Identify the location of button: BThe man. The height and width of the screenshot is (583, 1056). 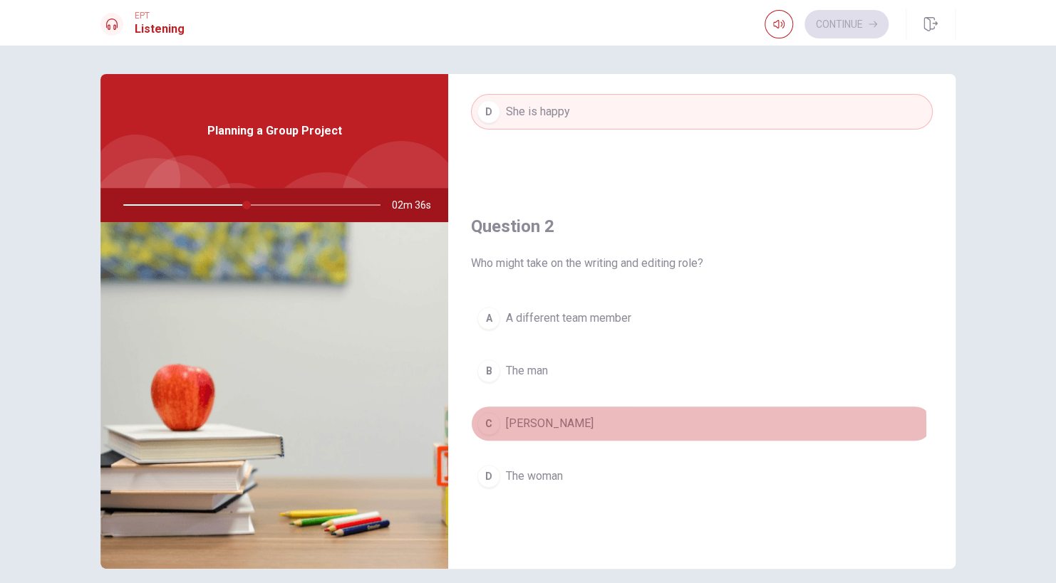
(702, 371).